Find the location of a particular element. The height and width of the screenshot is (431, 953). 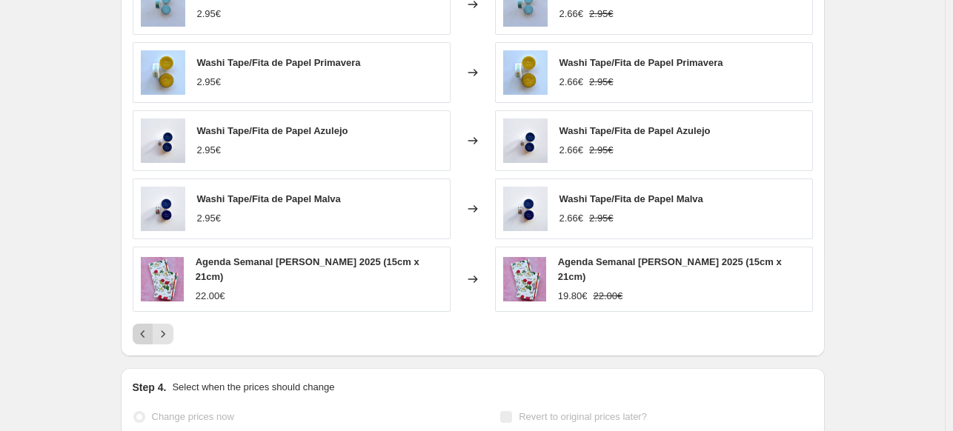

div: 22.00€ is located at coordinates (211, 297).